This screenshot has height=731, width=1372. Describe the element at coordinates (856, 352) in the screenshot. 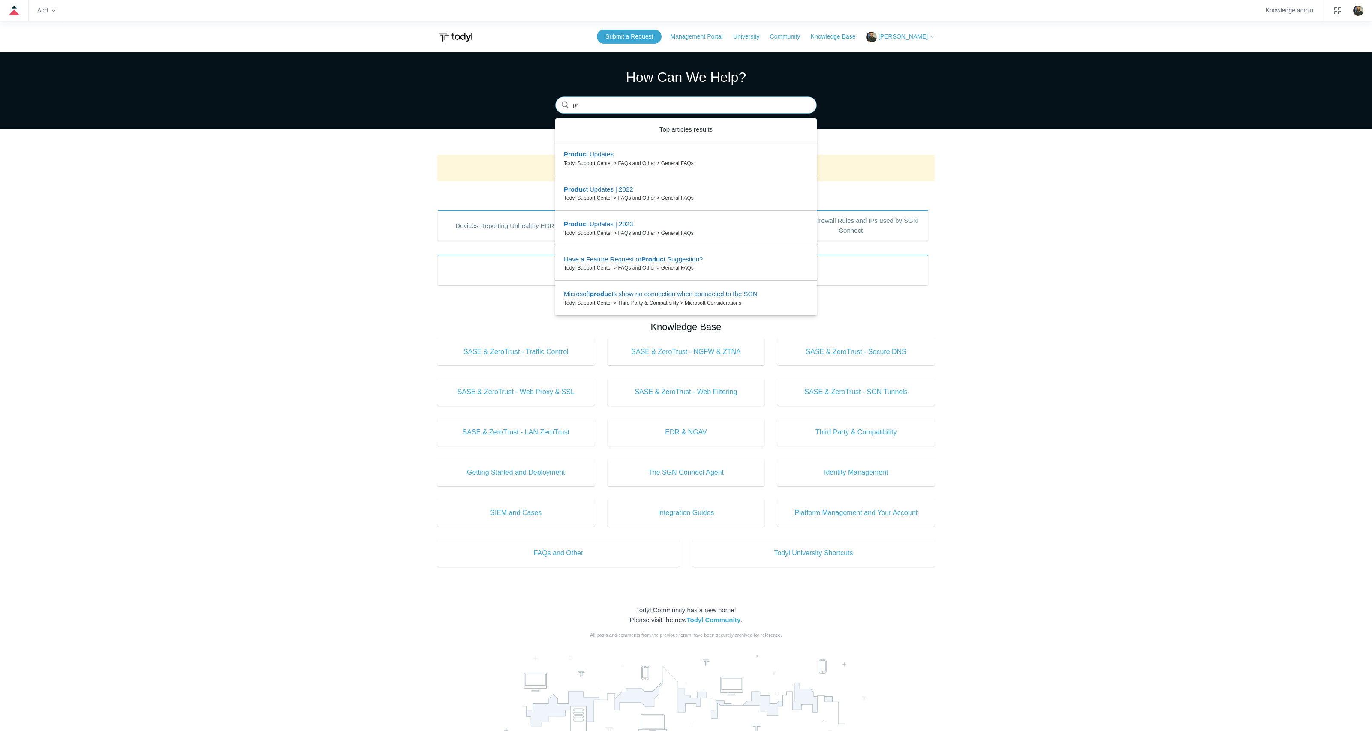

I see `span: SASE & ZeroTrust - Secure DNS` at that location.